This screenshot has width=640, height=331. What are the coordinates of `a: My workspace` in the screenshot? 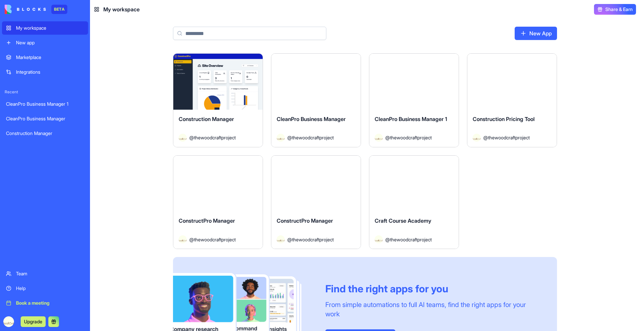 It's located at (45, 28).